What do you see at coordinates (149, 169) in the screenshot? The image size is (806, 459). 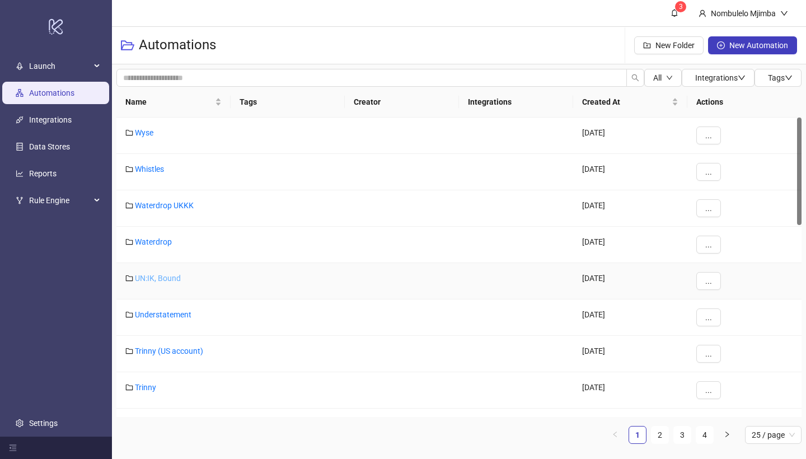 I see `a: Whistles` at bounding box center [149, 169].